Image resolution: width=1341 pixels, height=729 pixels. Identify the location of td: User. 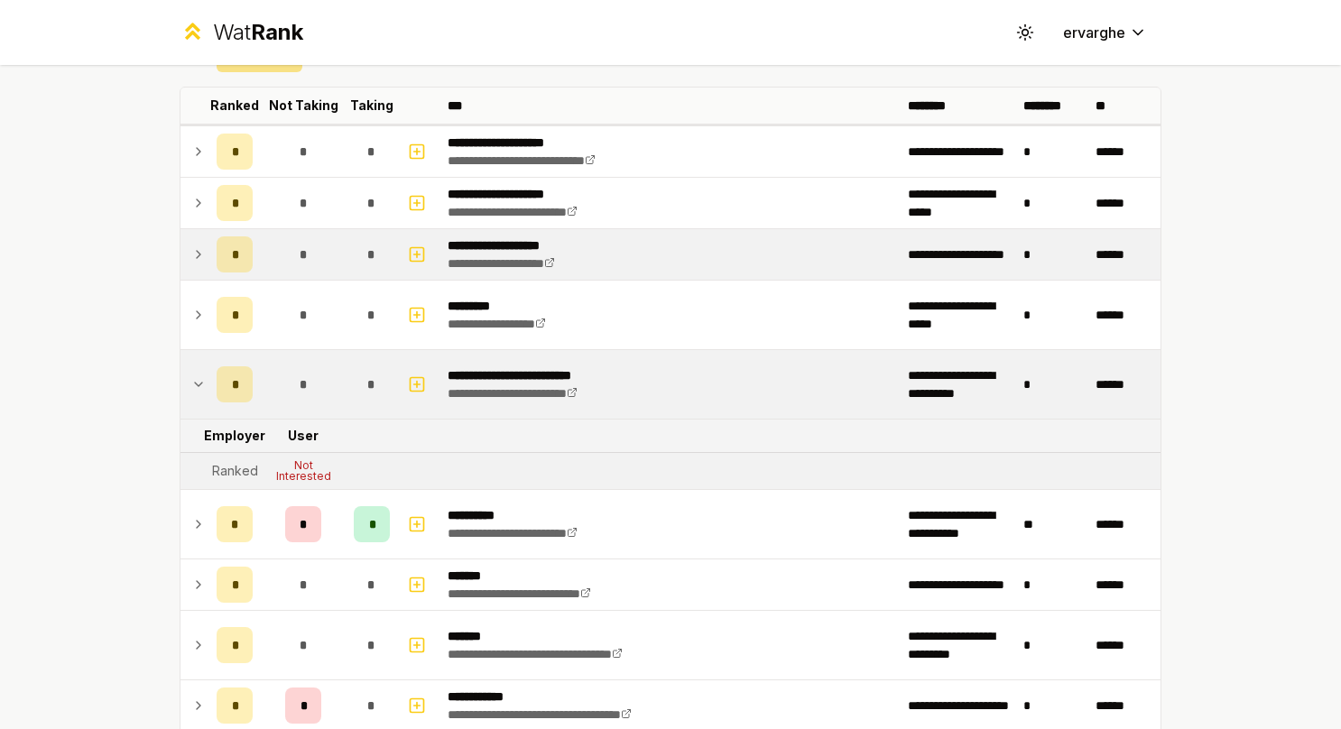
(303, 436).